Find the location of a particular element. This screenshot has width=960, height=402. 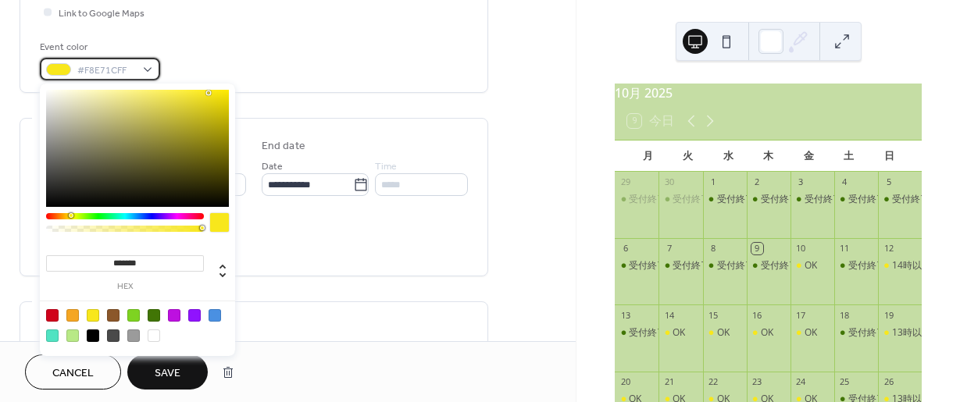

div: Event color is located at coordinates (98, 47).